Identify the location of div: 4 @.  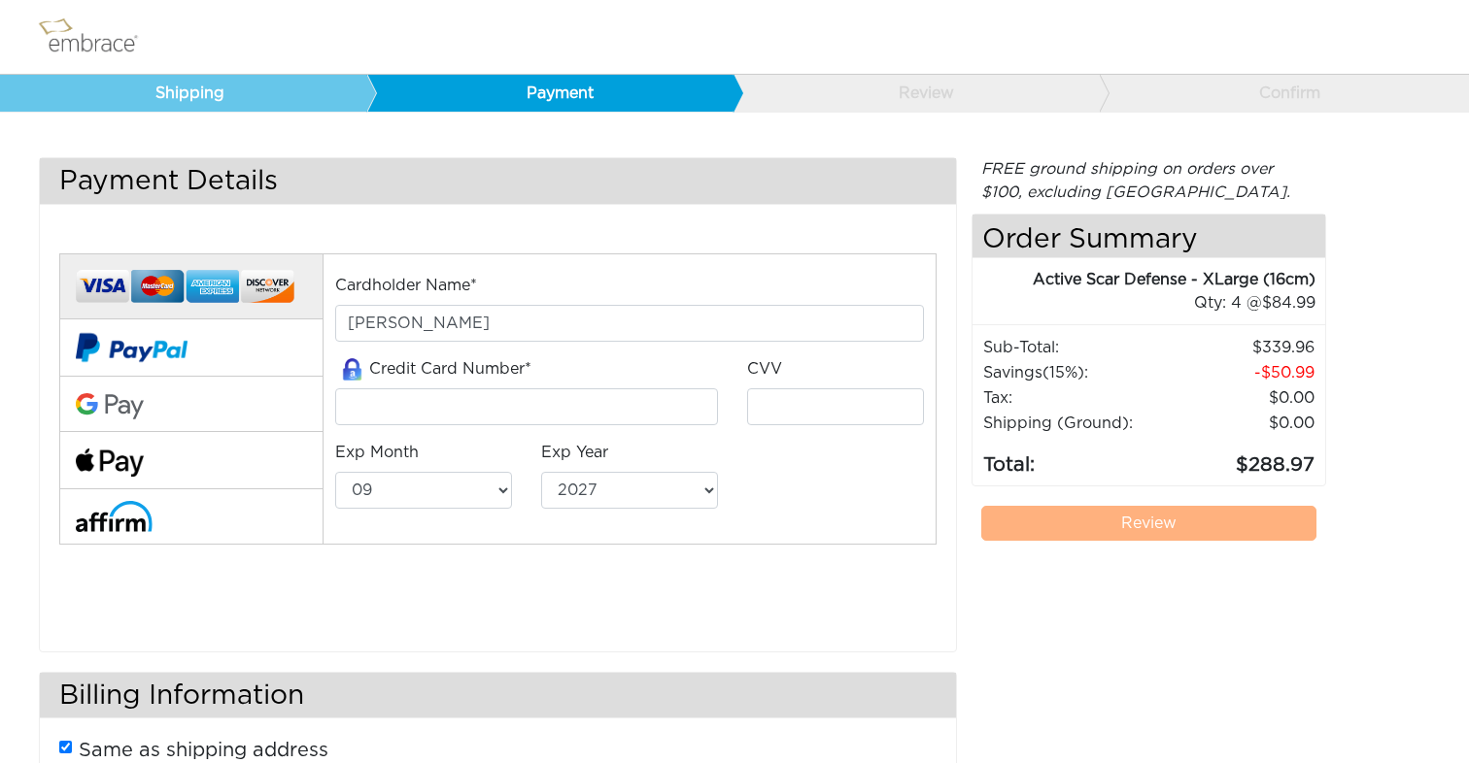
(1156, 303).